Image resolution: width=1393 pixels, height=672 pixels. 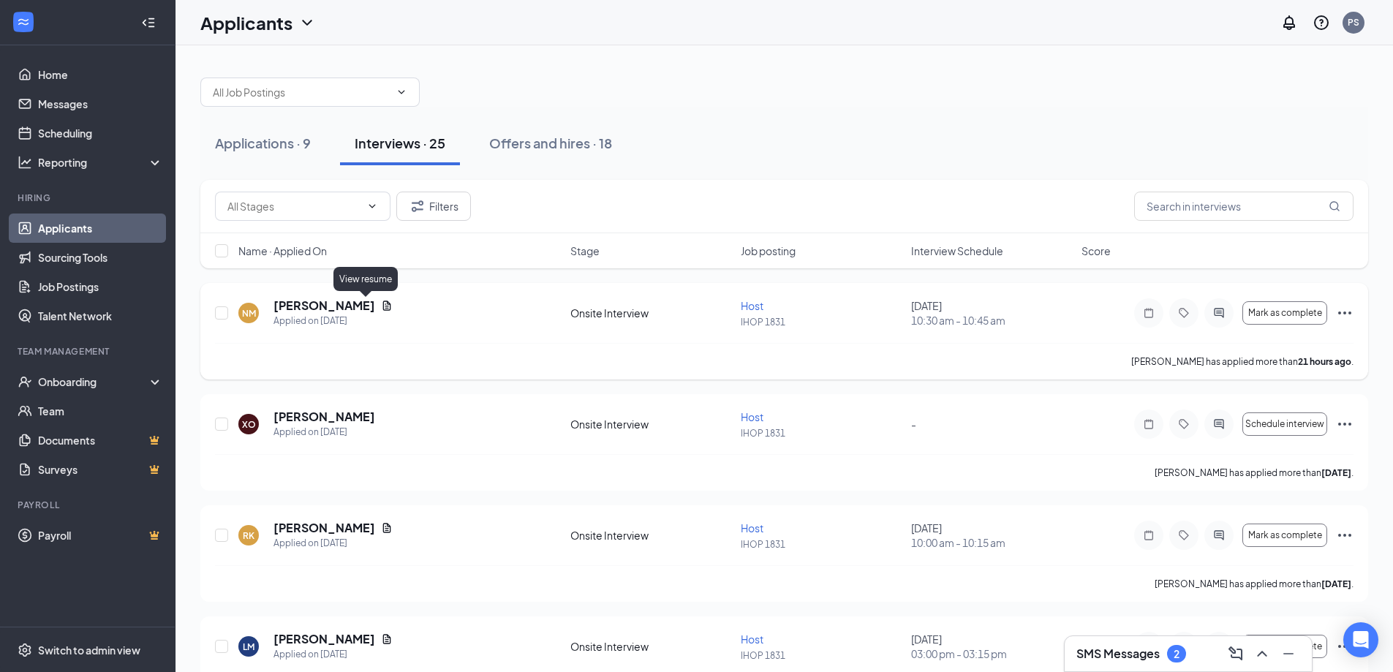 I want to click on a: PayrollCrown, so click(x=100, y=535).